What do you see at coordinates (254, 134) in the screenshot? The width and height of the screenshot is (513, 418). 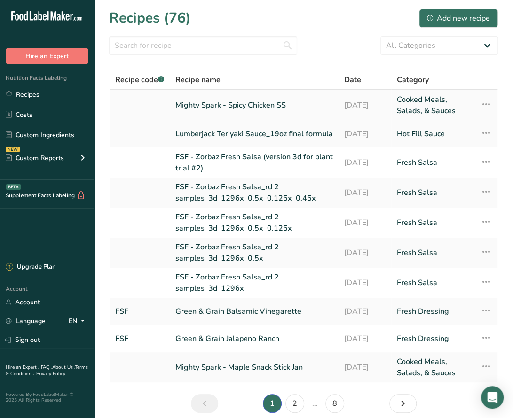 I see `a: Lumberjack Teriyaki Sauce_19oz final formula` at bounding box center [254, 134].